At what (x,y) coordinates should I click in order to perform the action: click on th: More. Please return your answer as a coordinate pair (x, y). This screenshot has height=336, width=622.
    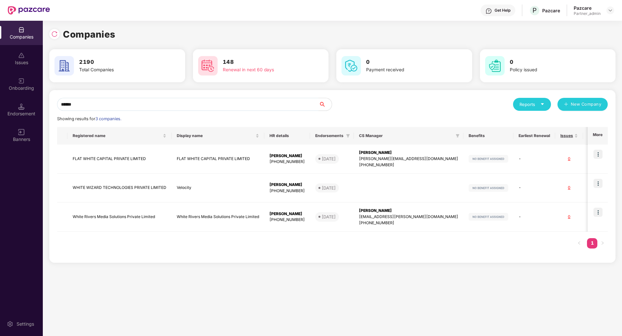
    Looking at the image, I should click on (598, 136).